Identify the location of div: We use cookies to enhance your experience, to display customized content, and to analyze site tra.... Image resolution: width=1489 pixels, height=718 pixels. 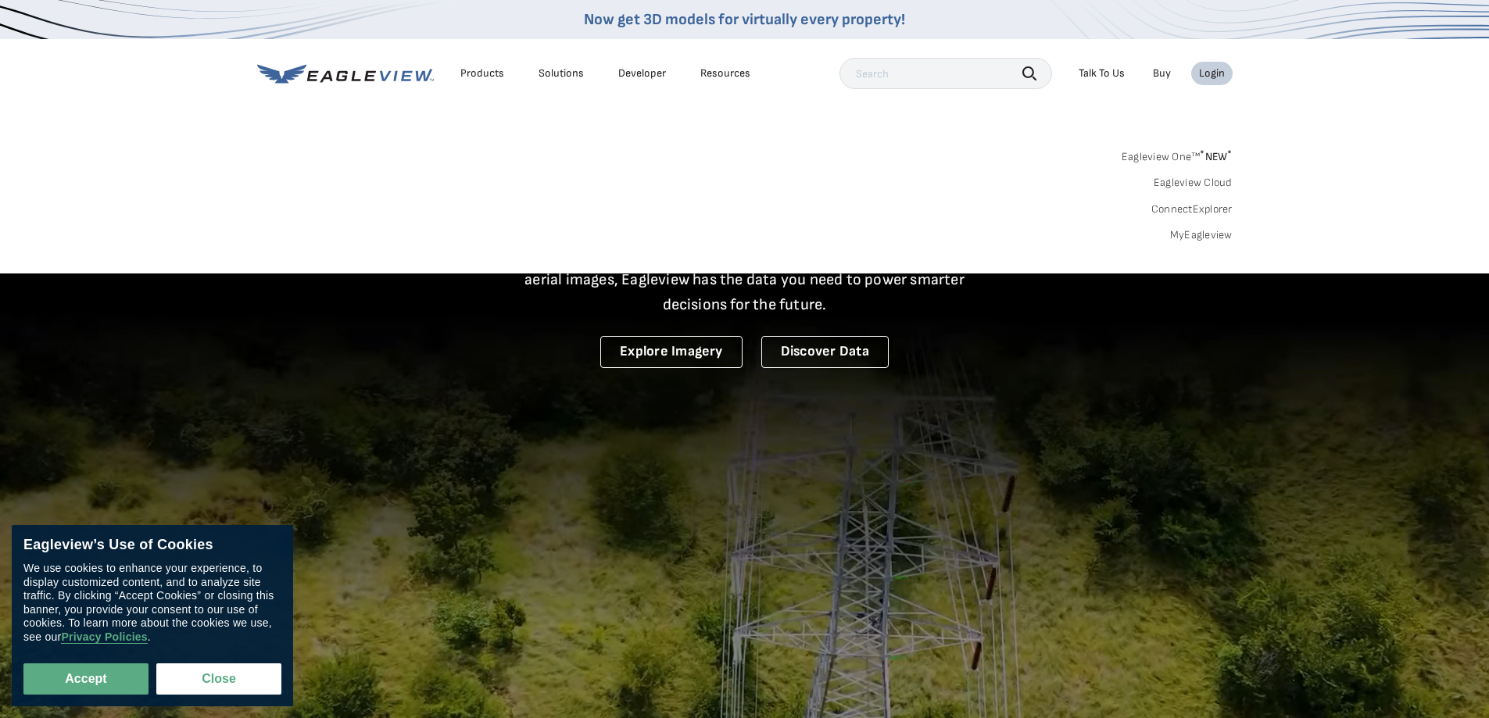
(152, 603).